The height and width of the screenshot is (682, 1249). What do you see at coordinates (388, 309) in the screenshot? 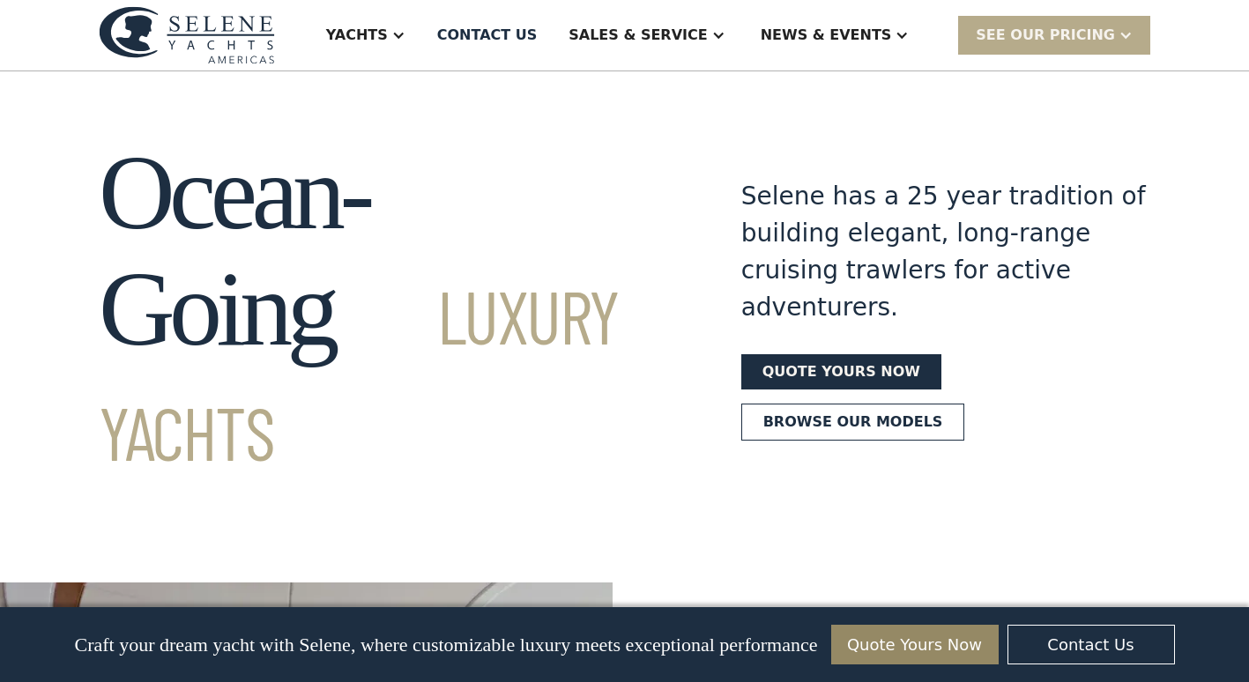
I see `h1: Ocean-Going` at bounding box center [388, 309].